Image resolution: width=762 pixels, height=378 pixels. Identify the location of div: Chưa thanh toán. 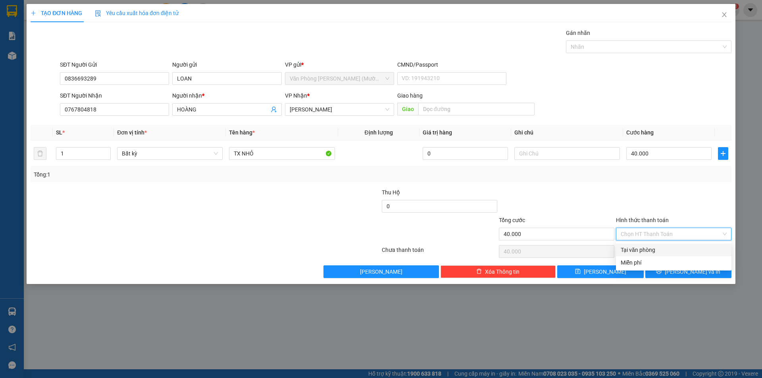
(439, 252).